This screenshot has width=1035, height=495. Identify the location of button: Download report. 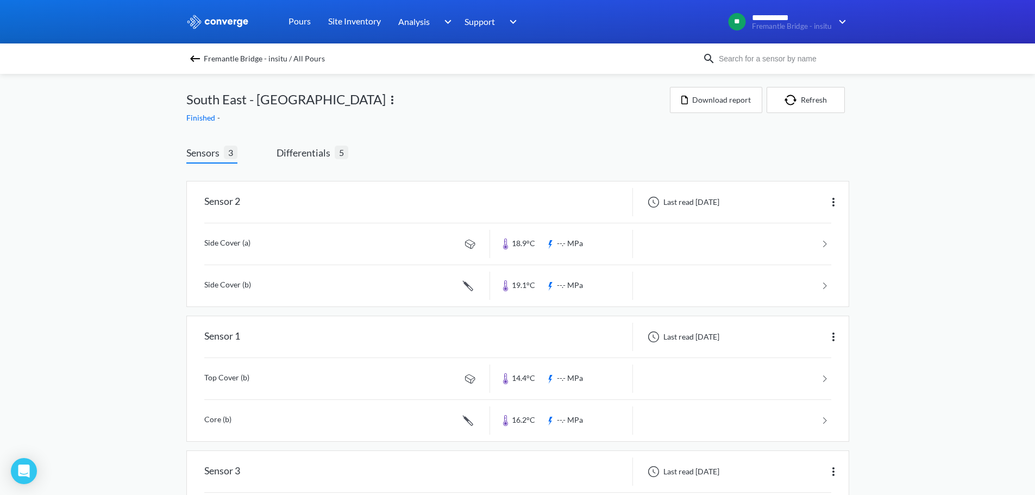
(716, 100).